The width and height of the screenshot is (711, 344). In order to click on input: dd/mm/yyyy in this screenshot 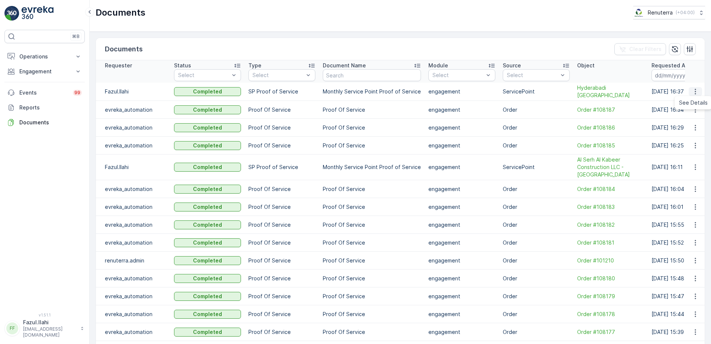, I will do `click(677, 75)`.